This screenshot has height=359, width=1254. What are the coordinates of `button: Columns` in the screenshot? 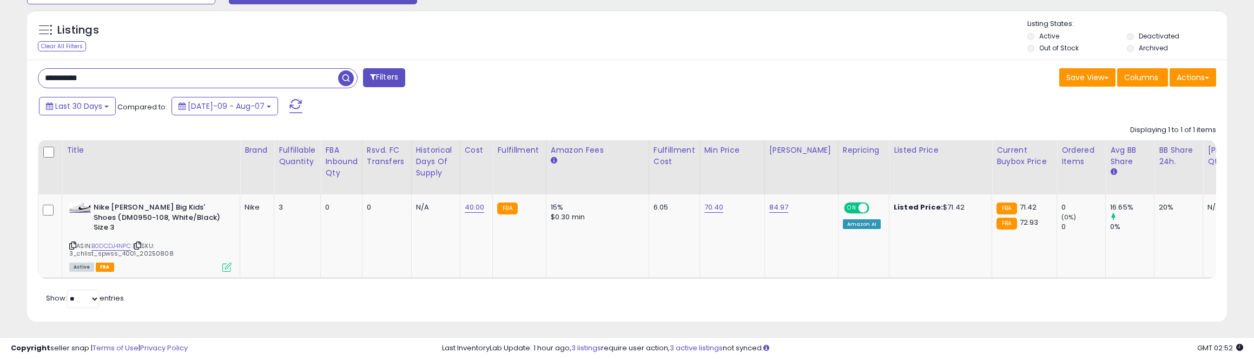 It's located at (1143, 77).